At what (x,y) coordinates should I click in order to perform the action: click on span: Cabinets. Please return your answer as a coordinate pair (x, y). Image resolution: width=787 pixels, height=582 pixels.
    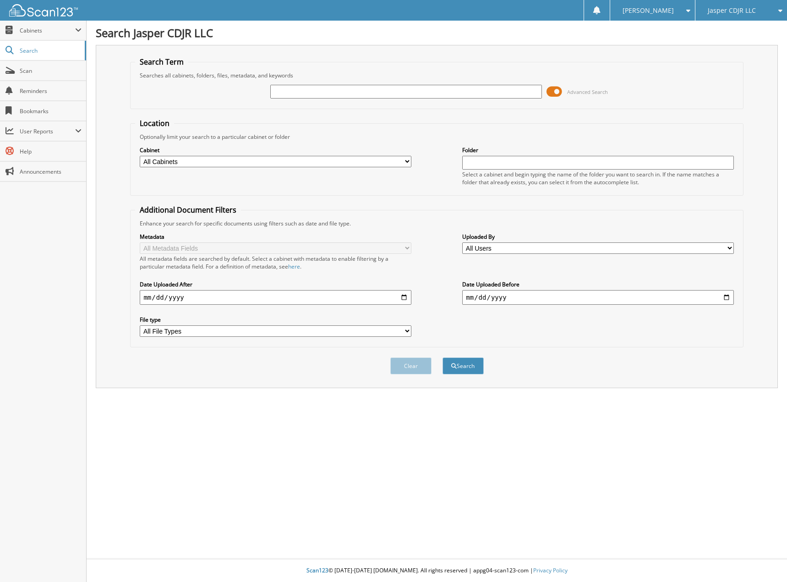
    Looking at the image, I should click on (47, 30).